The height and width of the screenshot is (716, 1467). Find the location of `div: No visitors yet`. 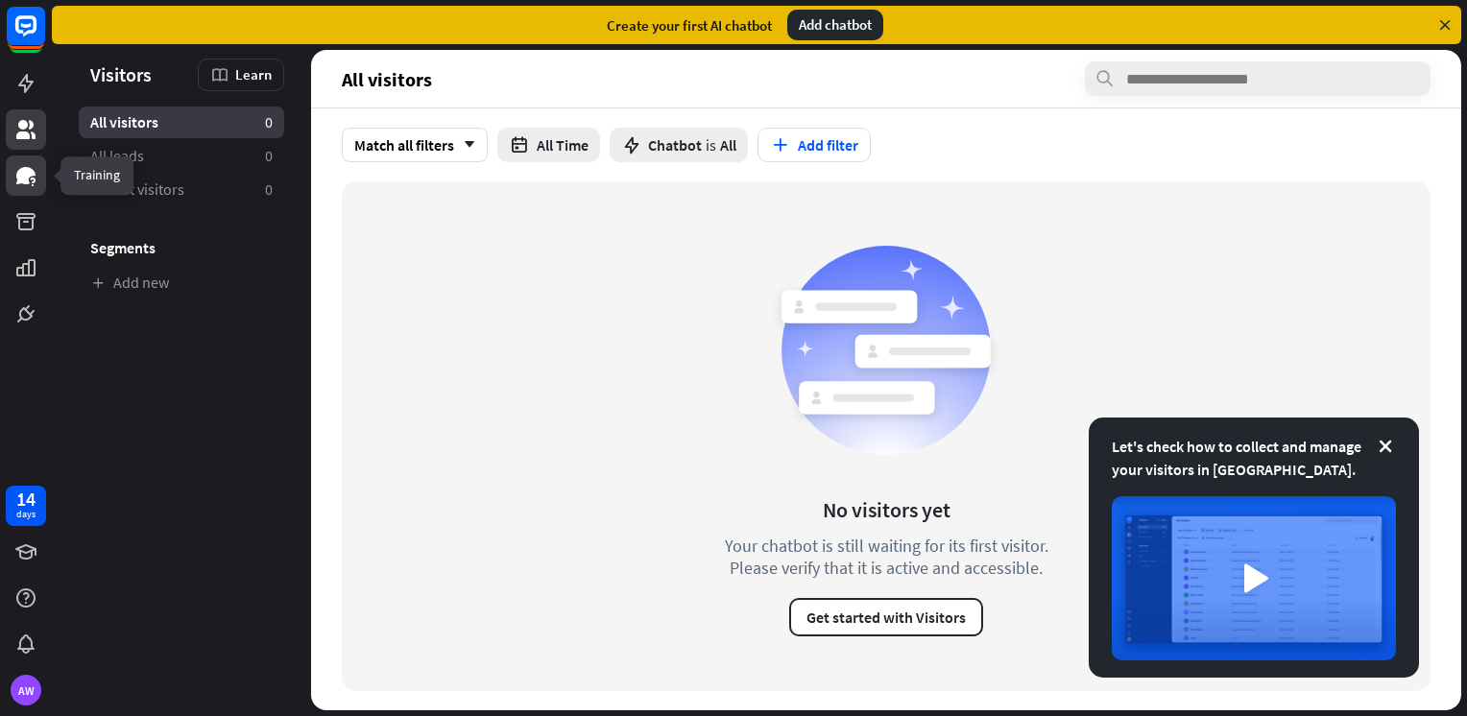

div: No visitors yet is located at coordinates (886, 510).